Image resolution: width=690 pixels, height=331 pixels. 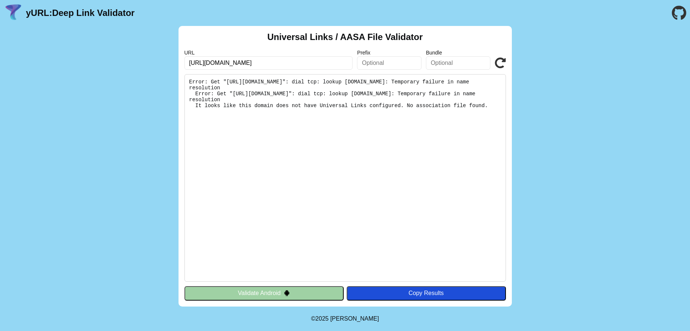 I want to click on label: Prefix, so click(x=389, y=53).